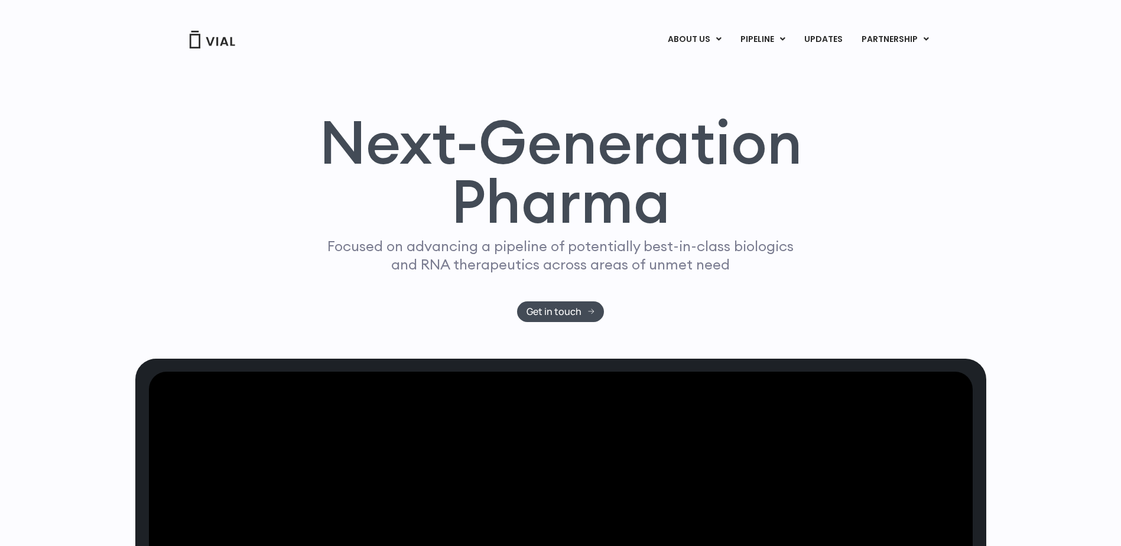  Describe the element at coordinates (694, 40) in the screenshot. I see `a: ABOUT USMenu Toggle` at that location.